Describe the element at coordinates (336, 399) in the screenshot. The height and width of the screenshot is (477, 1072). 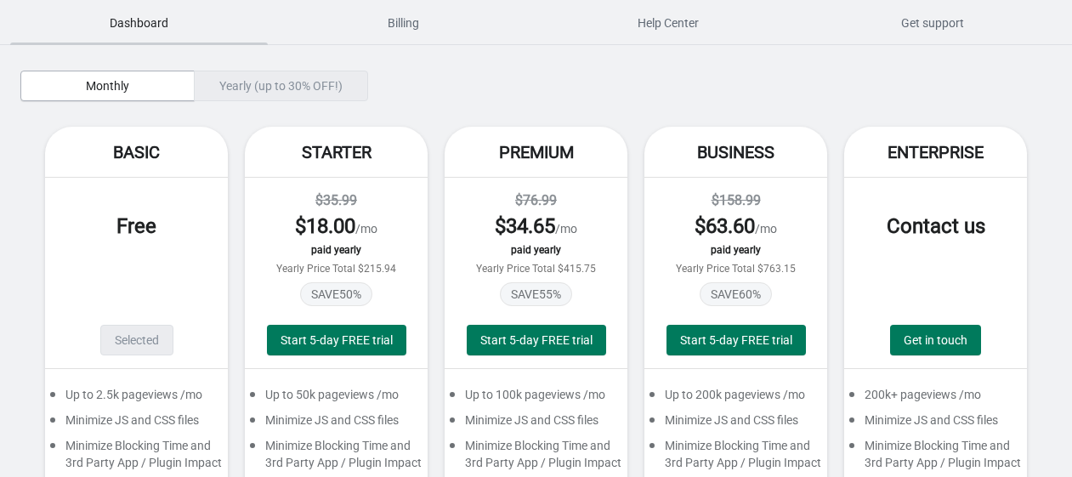
I see `div: Up to 50k pageviews /mo` at that location.